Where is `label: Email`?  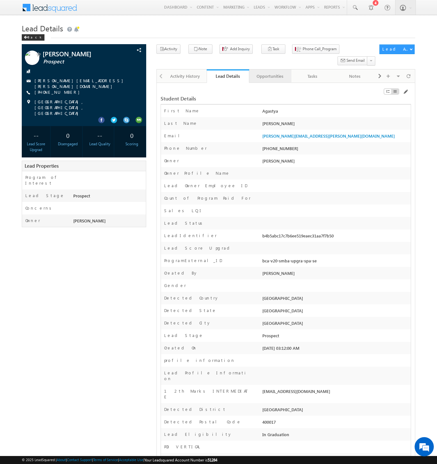 label: Email is located at coordinates (174, 136).